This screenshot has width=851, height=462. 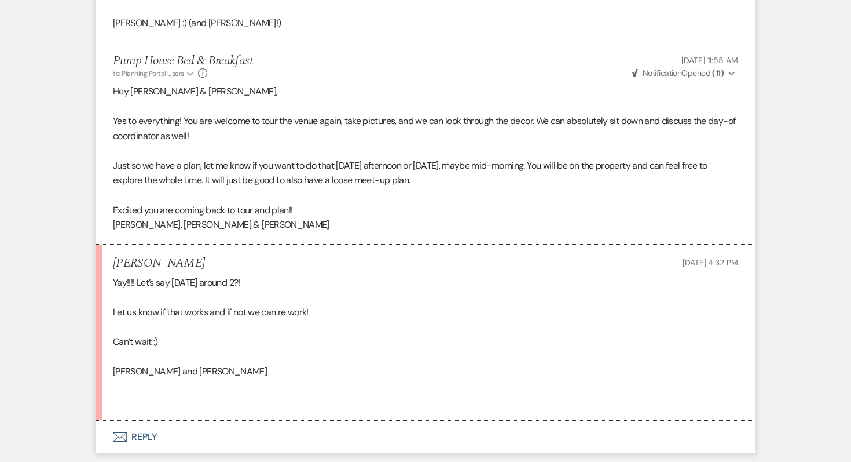 I want to click on strong: ( 11 ), so click(x=718, y=73).